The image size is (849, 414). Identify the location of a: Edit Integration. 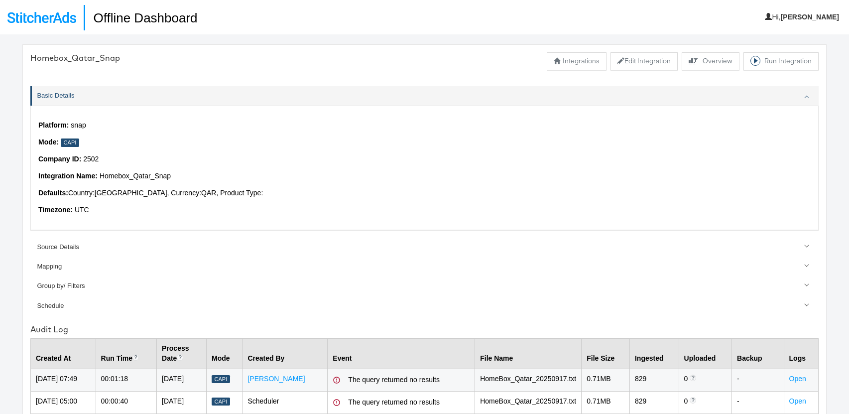
(644, 61).